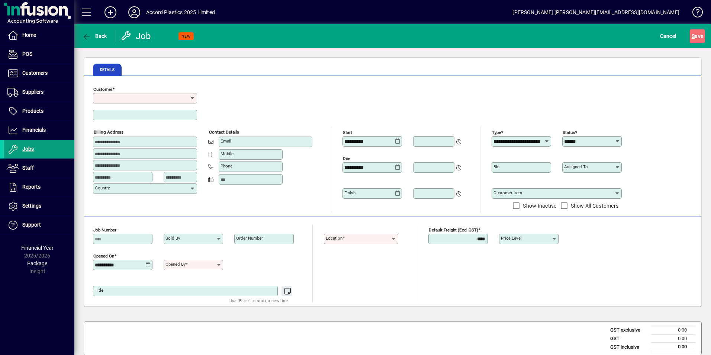 The width and height of the screenshot is (711, 355). What do you see at coordinates (39, 73) in the screenshot?
I see `a: Customers` at bounding box center [39, 73].